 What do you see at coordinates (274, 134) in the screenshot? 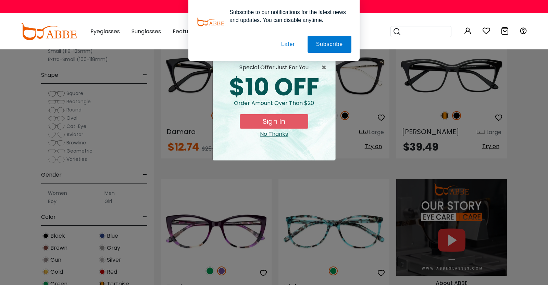
I see `div: Close` at bounding box center [274, 134].